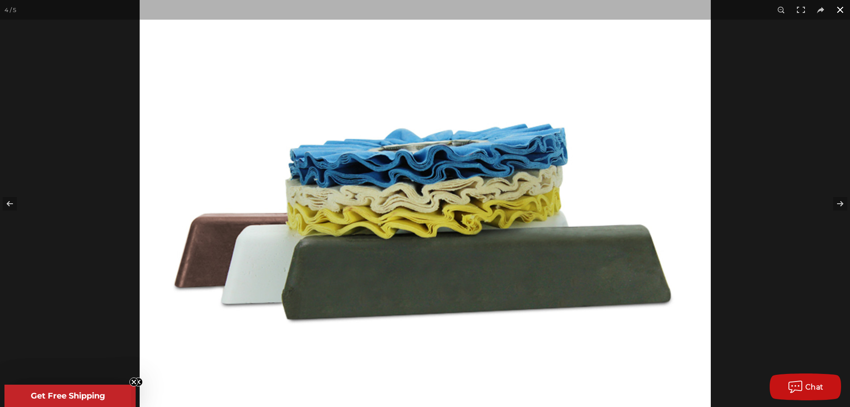 This screenshot has height=407, width=850. Describe the element at coordinates (806, 387) in the screenshot. I see `button: Chat` at that location.